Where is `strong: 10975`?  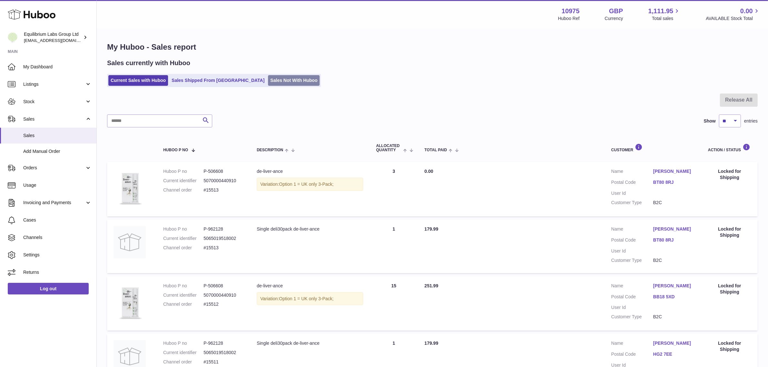 strong: 10975 is located at coordinates (571, 11).